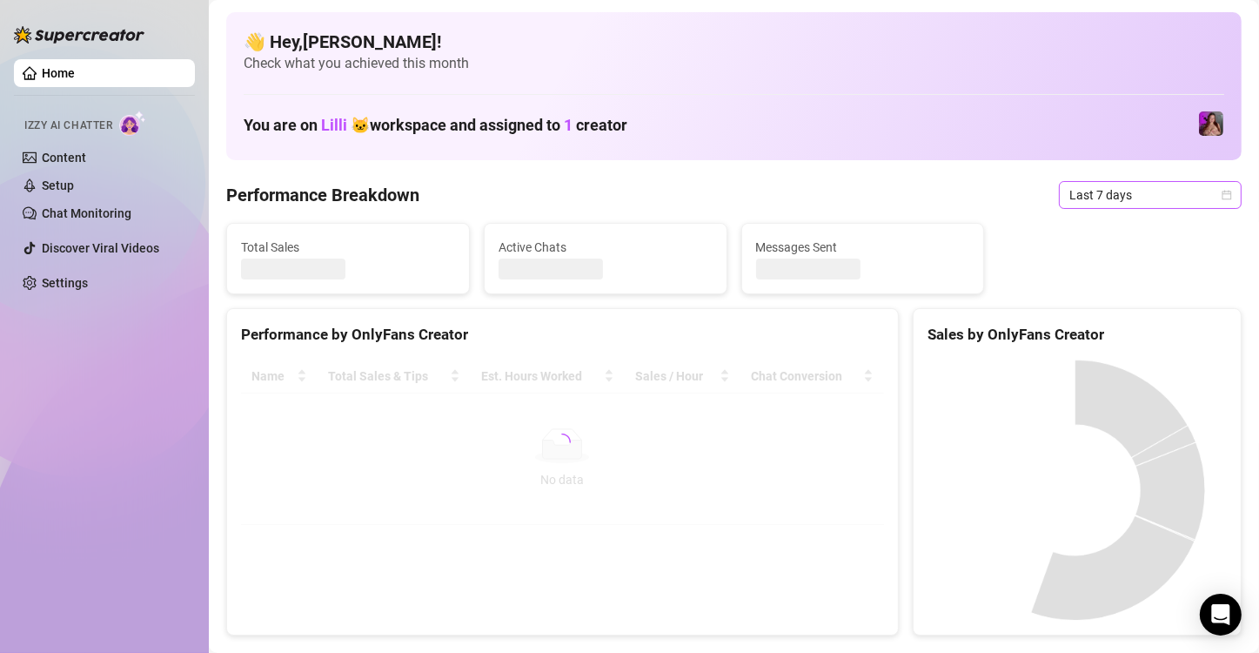 The height and width of the screenshot is (653, 1259). What do you see at coordinates (132, 123) in the screenshot?
I see `img: AI Chatter` at bounding box center [132, 123].